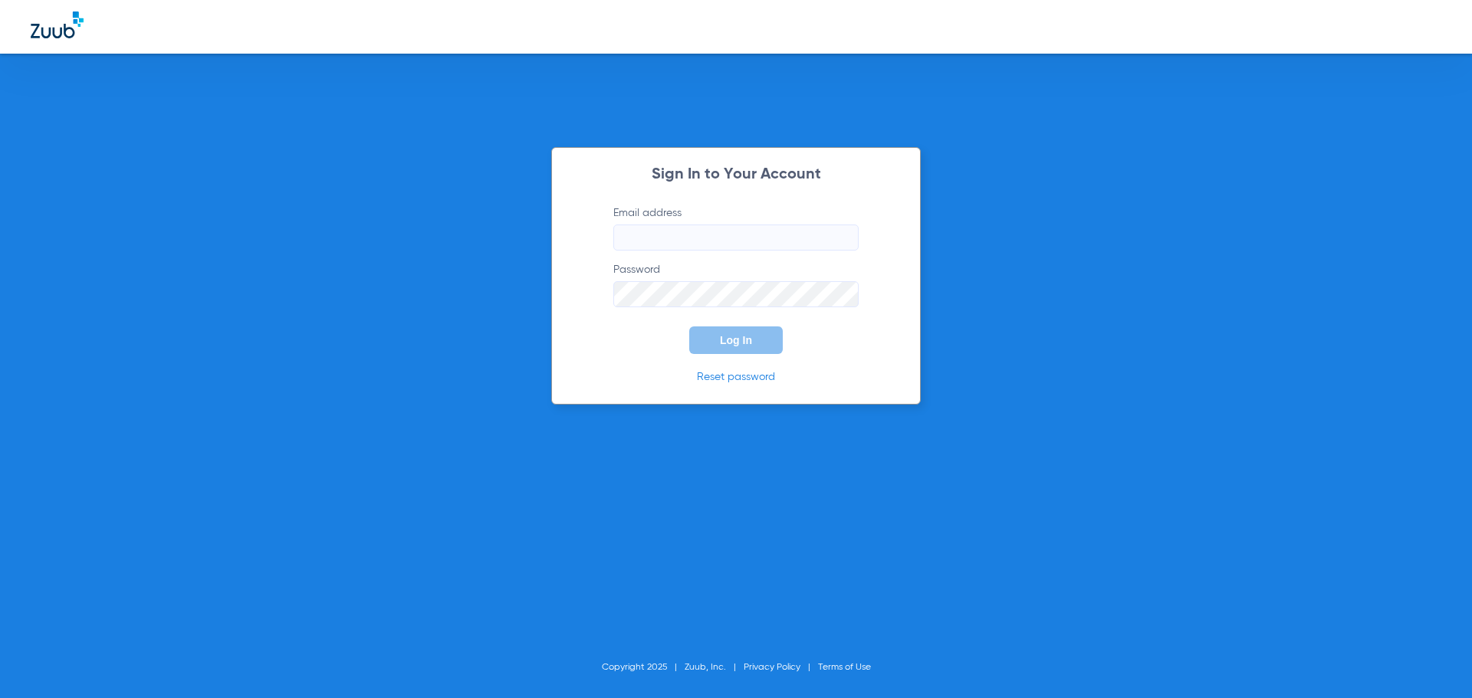 This screenshot has height=698, width=1472. What do you see at coordinates (643, 668) in the screenshot?
I see `li: Copyright 2025` at bounding box center [643, 668].